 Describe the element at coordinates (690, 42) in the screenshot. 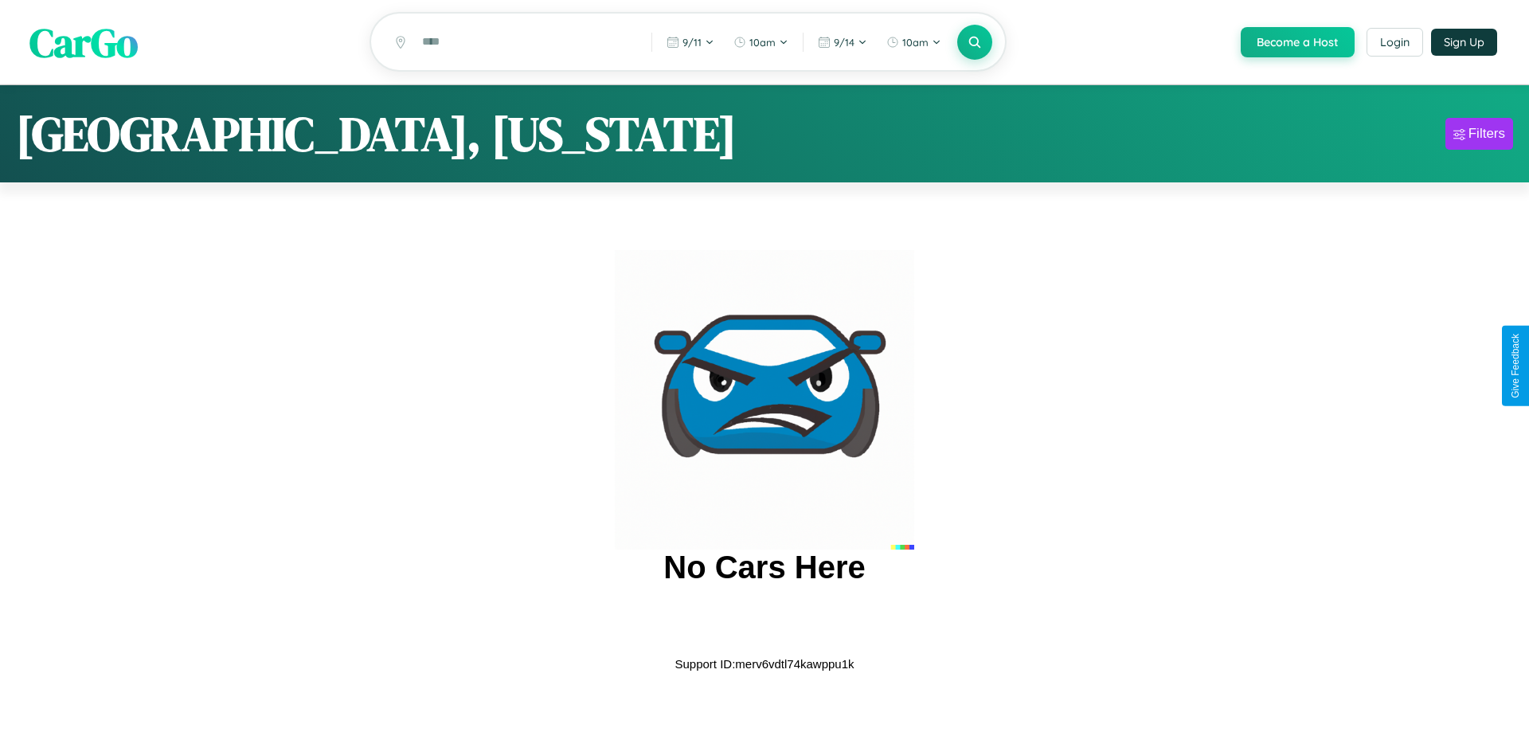

I see `button: 9/11` at that location.